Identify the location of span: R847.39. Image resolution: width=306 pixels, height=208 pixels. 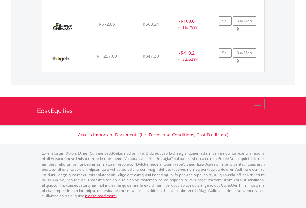
(151, 56).